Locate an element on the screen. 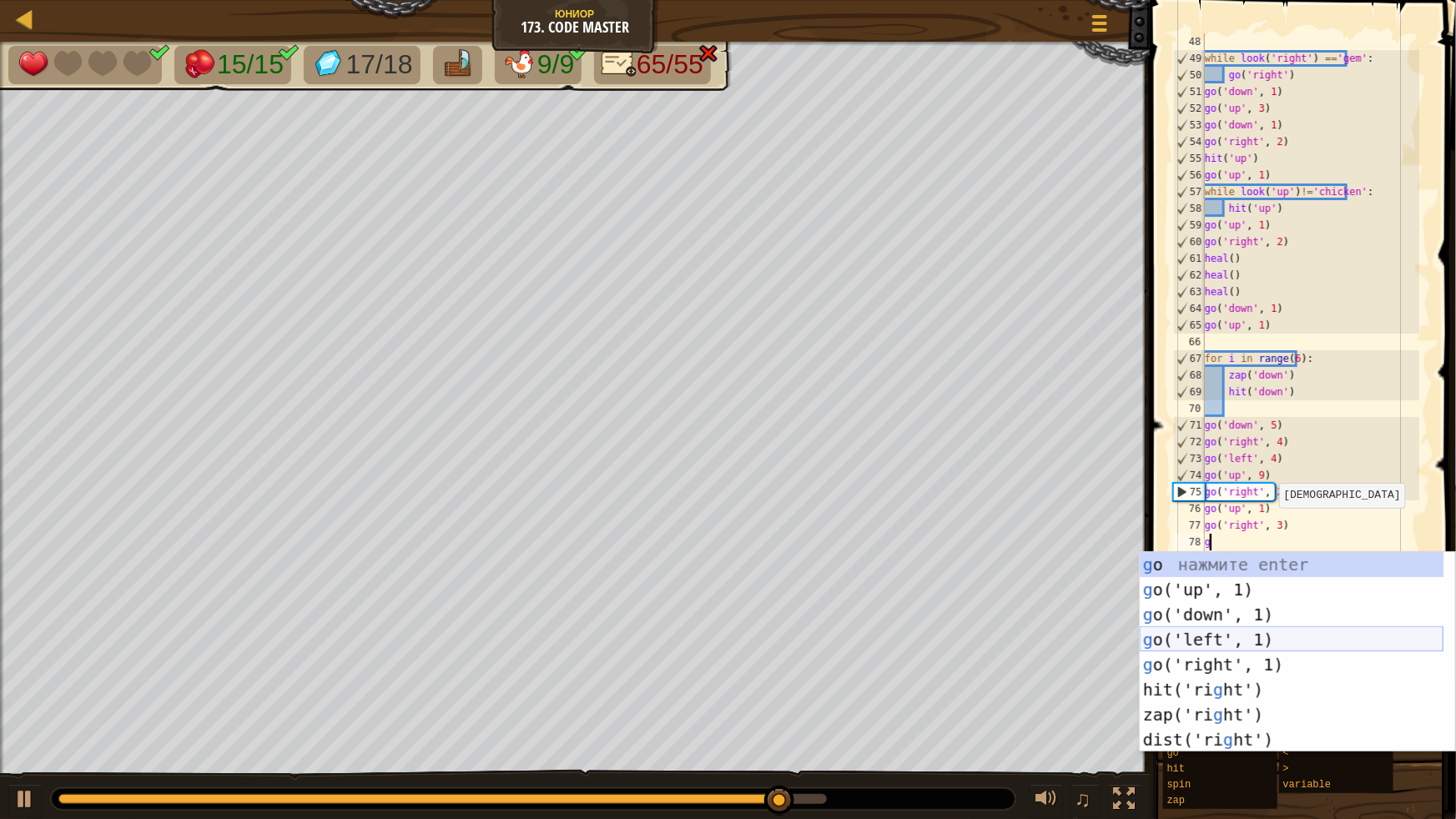  li: Только 55 строки кода is located at coordinates (652, 65).